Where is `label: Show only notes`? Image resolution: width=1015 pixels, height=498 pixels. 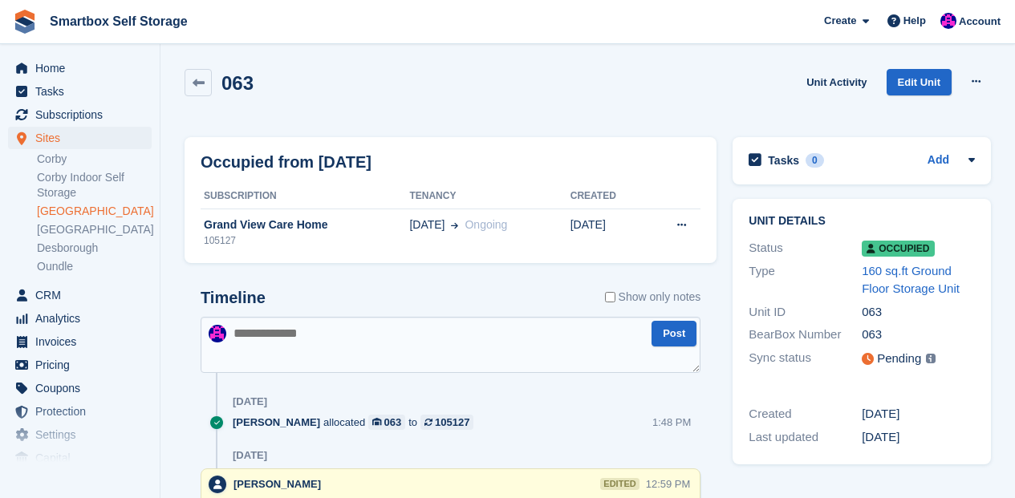 label: Show only notes is located at coordinates (653, 297).